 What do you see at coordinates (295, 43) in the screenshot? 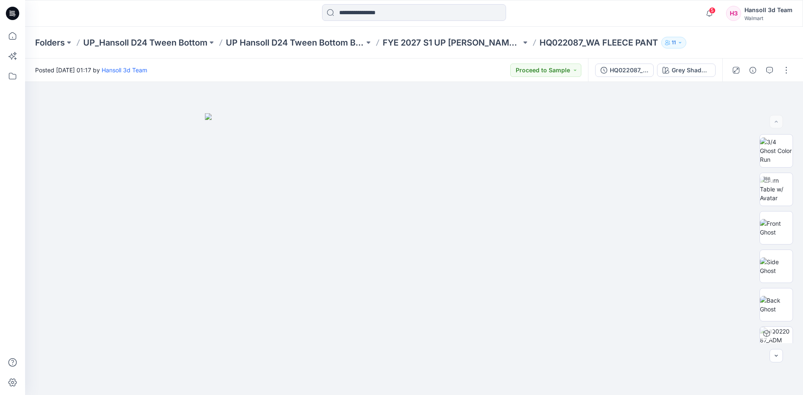
I see `a: UP Hansoll D24 Tween Bottom Board` at bounding box center [295, 43].